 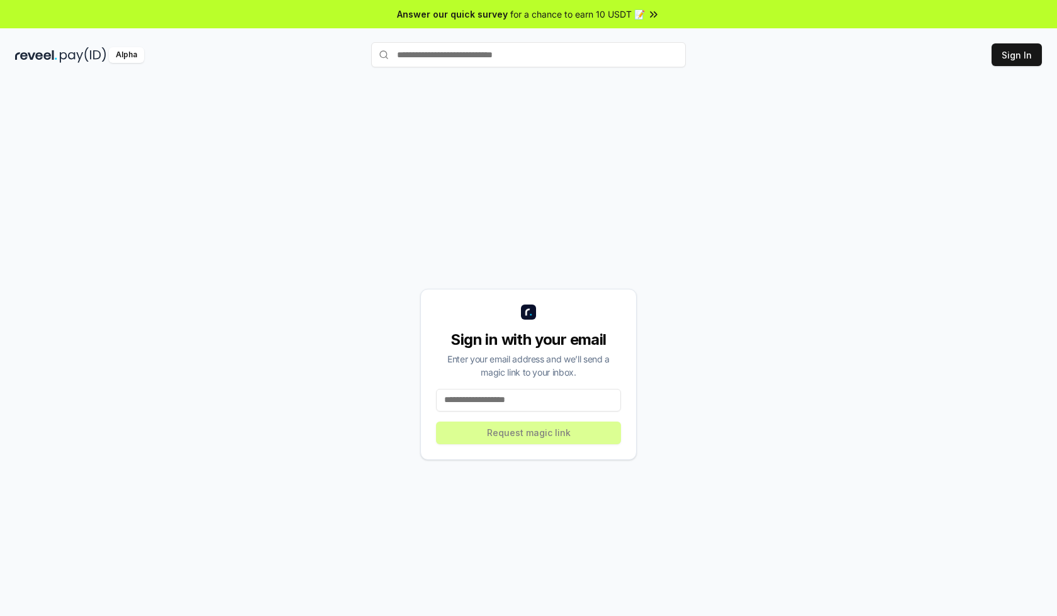 I want to click on div: Sign in with your email, so click(x=528, y=340).